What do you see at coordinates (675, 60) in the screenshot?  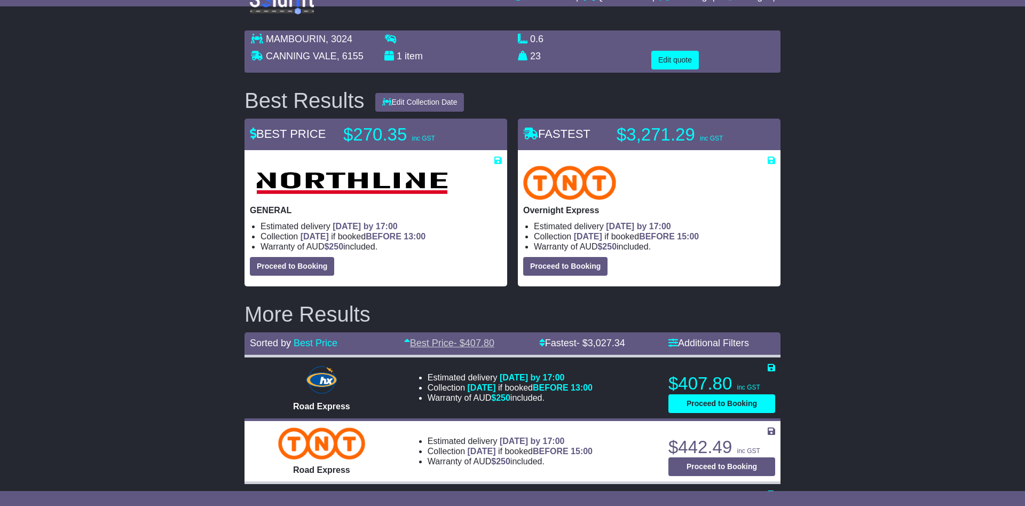 I see `button: Edit quote` at bounding box center [675, 60].